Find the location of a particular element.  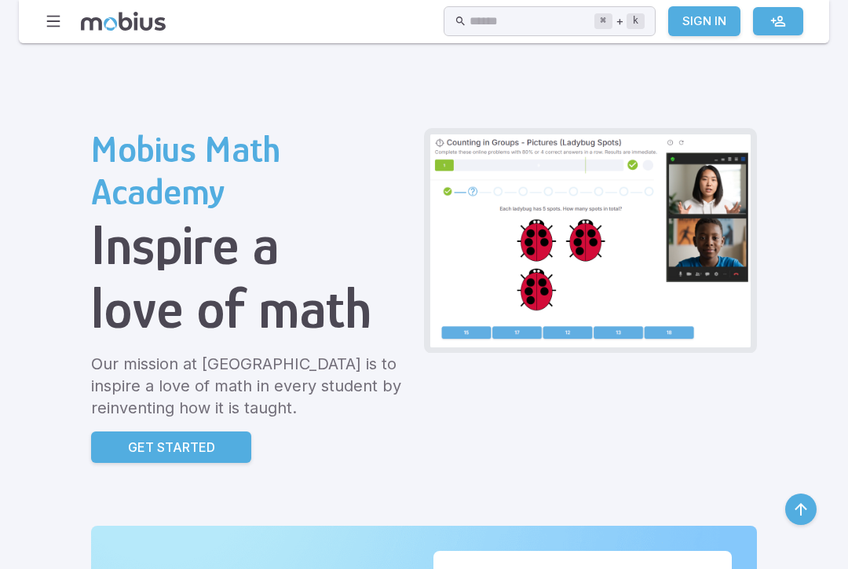

a: Get Started is located at coordinates (171, 447).